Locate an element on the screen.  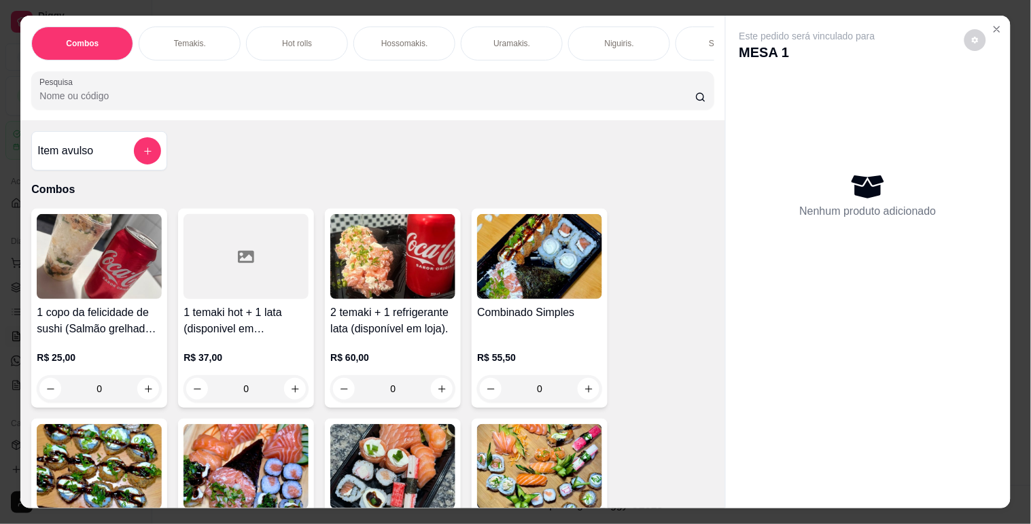
p: R$ 25,00 is located at coordinates (99, 357).